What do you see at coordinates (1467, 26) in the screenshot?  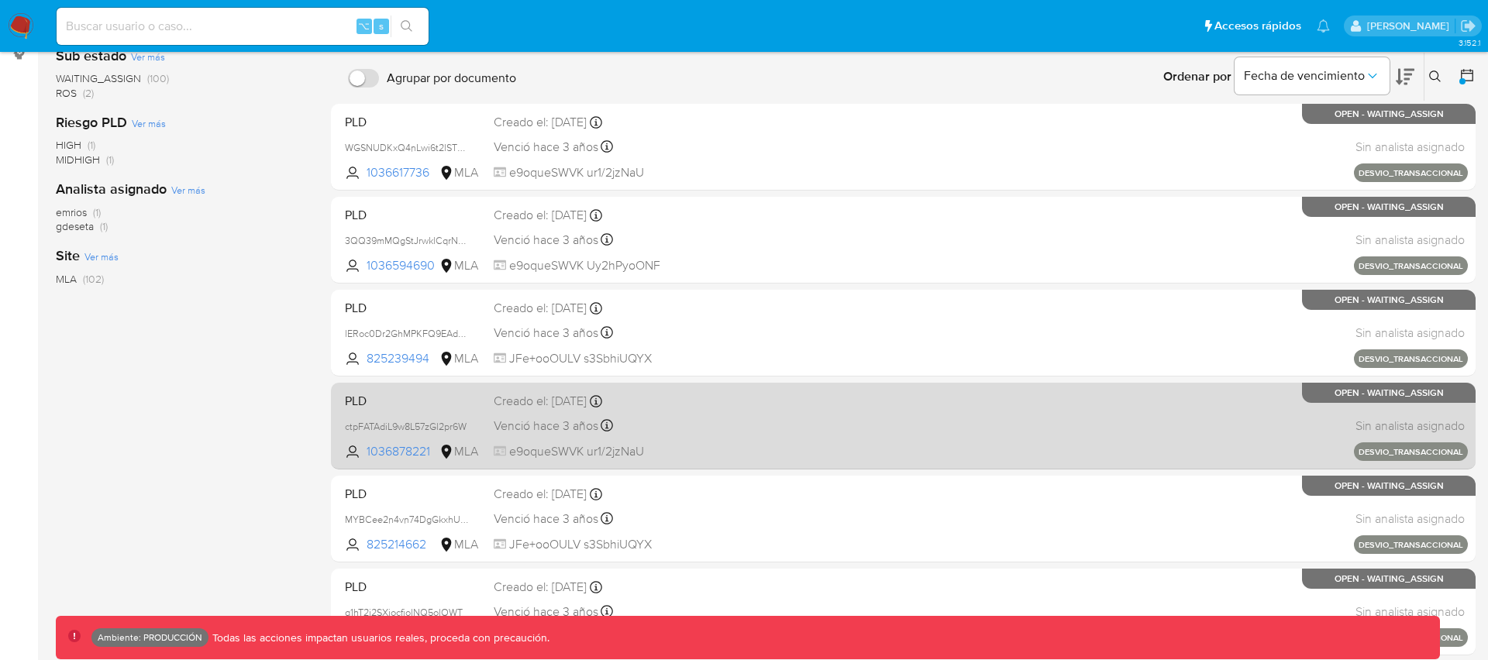 I see `a: Salir` at bounding box center [1467, 26].